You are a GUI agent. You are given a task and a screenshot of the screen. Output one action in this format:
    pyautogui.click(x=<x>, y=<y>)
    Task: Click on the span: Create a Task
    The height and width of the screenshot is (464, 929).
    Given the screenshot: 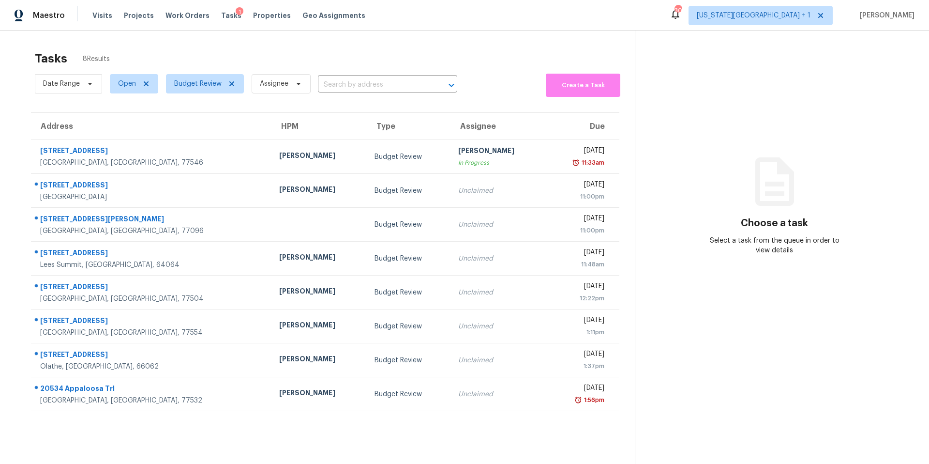 What is the action you would take?
    pyautogui.click(x=583, y=85)
    